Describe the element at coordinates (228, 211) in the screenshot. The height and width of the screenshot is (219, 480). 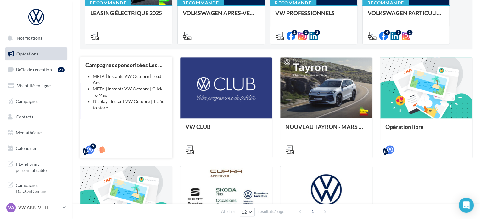
I see `span: Afficher` at that location.